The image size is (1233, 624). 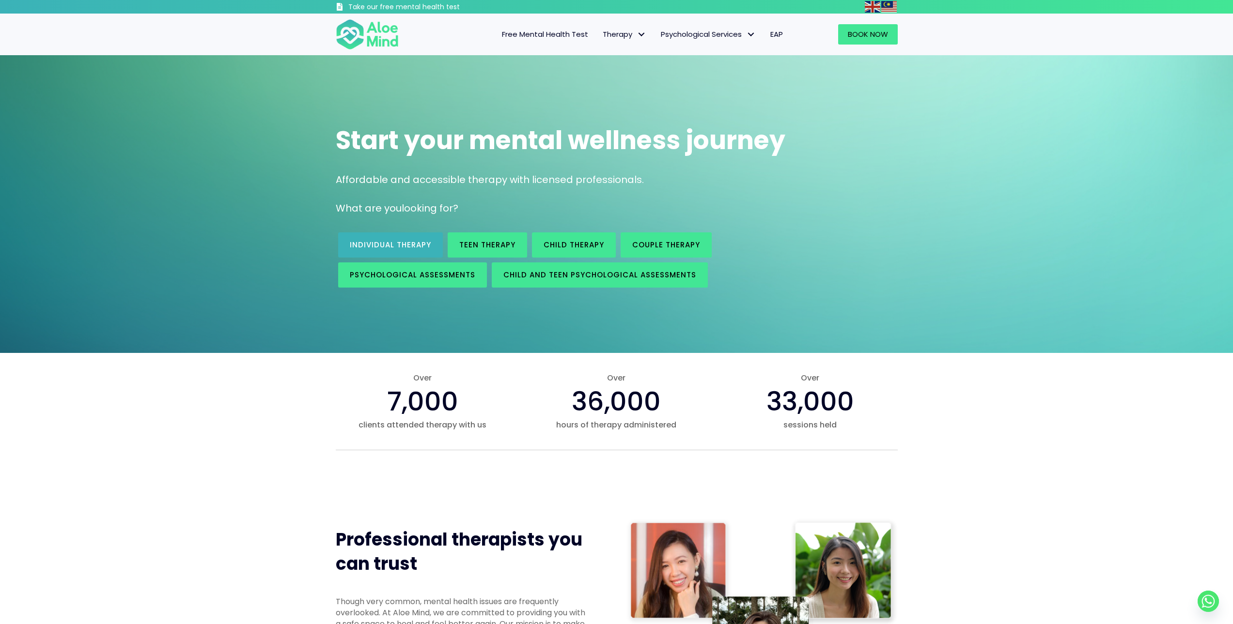 I want to click on img: en, so click(x=872, y=7).